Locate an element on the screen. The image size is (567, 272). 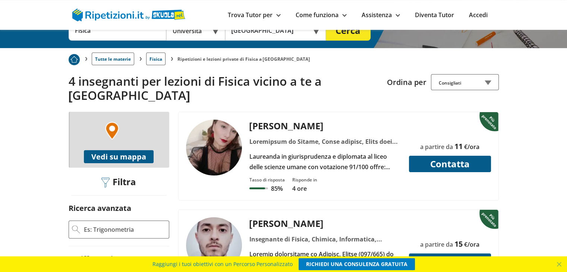
div: Laureanda in giurisprudenza e diplomata al liceo delle scienze umane con votazione 91/100 offre: ... is located at coordinates (325, 162).